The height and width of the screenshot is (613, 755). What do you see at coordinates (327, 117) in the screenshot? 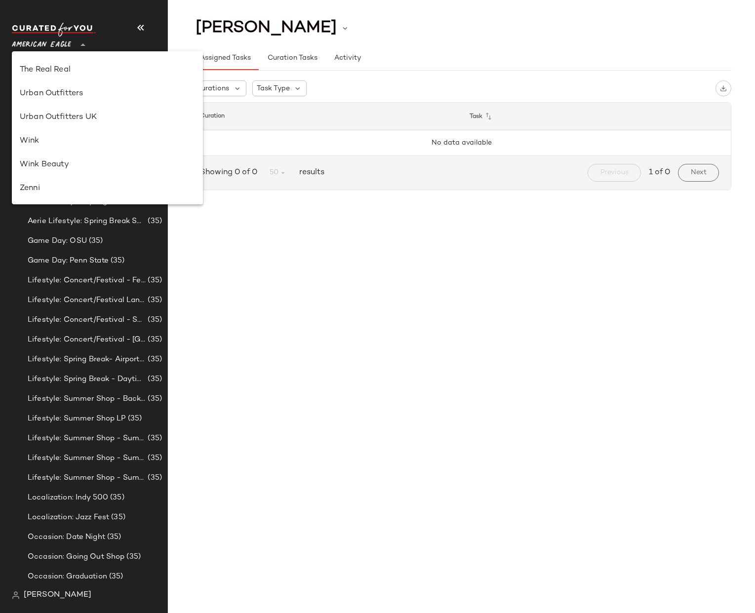
I see `th: Curation` at bounding box center [327, 117].